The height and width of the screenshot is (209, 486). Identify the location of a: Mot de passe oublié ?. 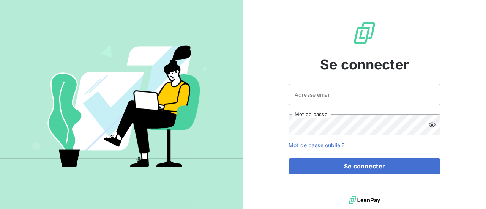
(317, 145).